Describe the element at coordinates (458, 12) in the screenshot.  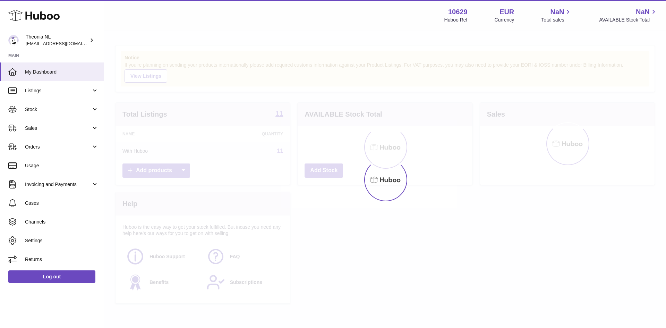
I see `strong: 10629` at that location.